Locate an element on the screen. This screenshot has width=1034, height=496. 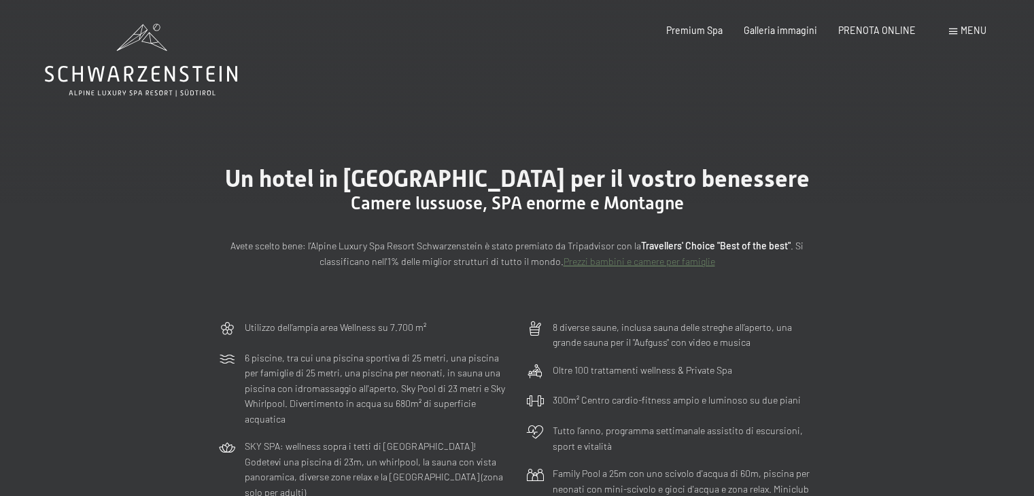
span: Premium Spa is located at coordinates (694, 30).